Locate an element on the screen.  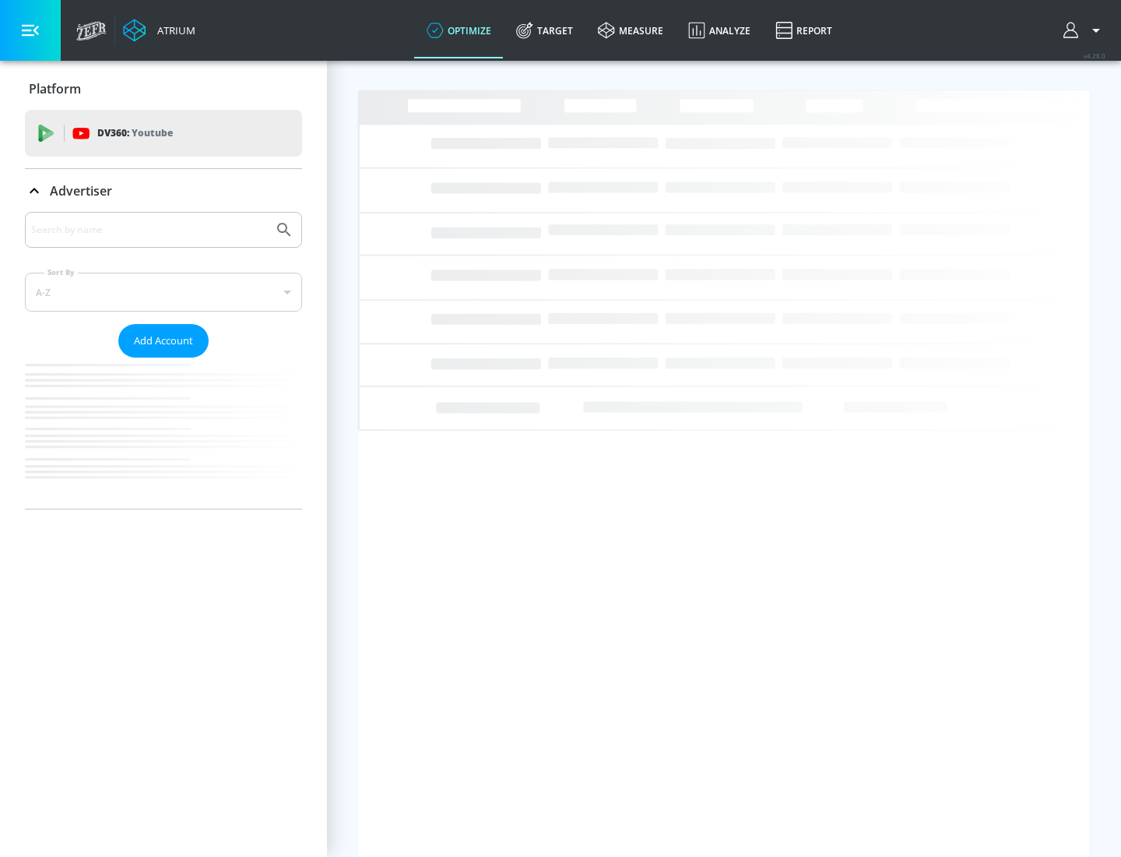
div: Platform is located at coordinates (164, 89).